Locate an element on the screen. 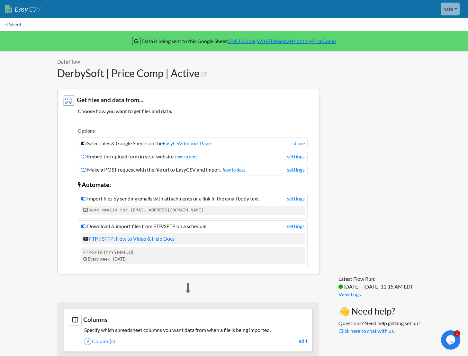 The height and width of the screenshot is (356, 468). a: edit is located at coordinates (303, 341).